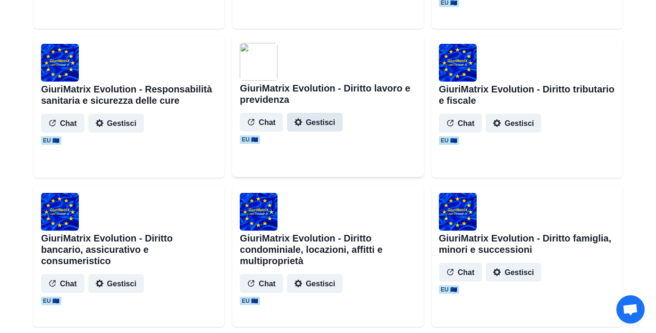 The height and width of the screenshot is (333, 656). What do you see at coordinates (458, 212) in the screenshot?
I see `img: user%2F1706%2F743ffb10-1b89-4ca6-9336-2c93b9db6fba` at bounding box center [458, 212].